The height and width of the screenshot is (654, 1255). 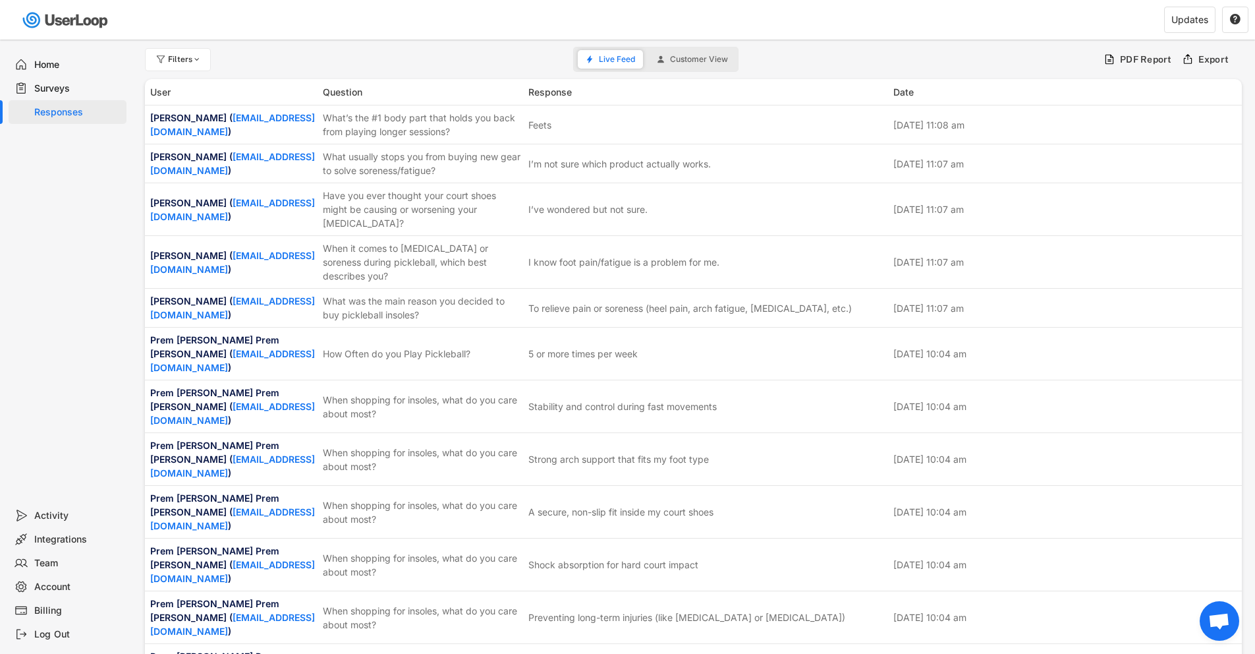 What do you see at coordinates (1146, 59) in the screenshot?
I see `div: PDF Report` at bounding box center [1146, 59].